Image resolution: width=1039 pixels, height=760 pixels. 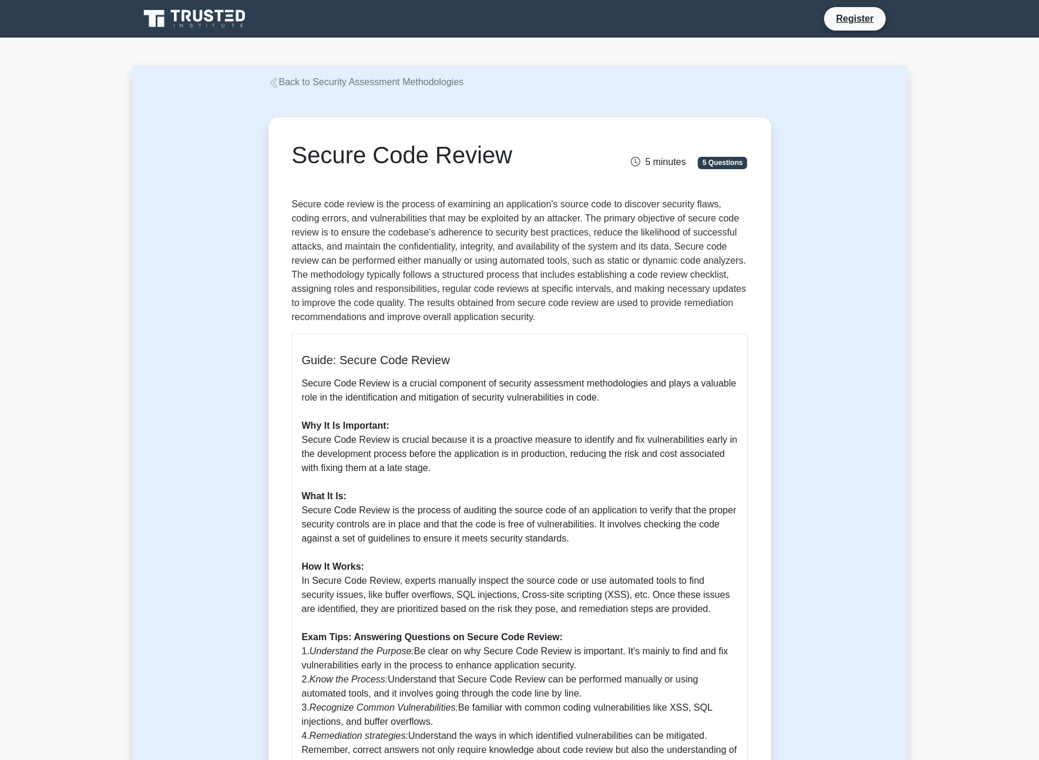 I want to click on i: Know the Process:, so click(x=348, y=679).